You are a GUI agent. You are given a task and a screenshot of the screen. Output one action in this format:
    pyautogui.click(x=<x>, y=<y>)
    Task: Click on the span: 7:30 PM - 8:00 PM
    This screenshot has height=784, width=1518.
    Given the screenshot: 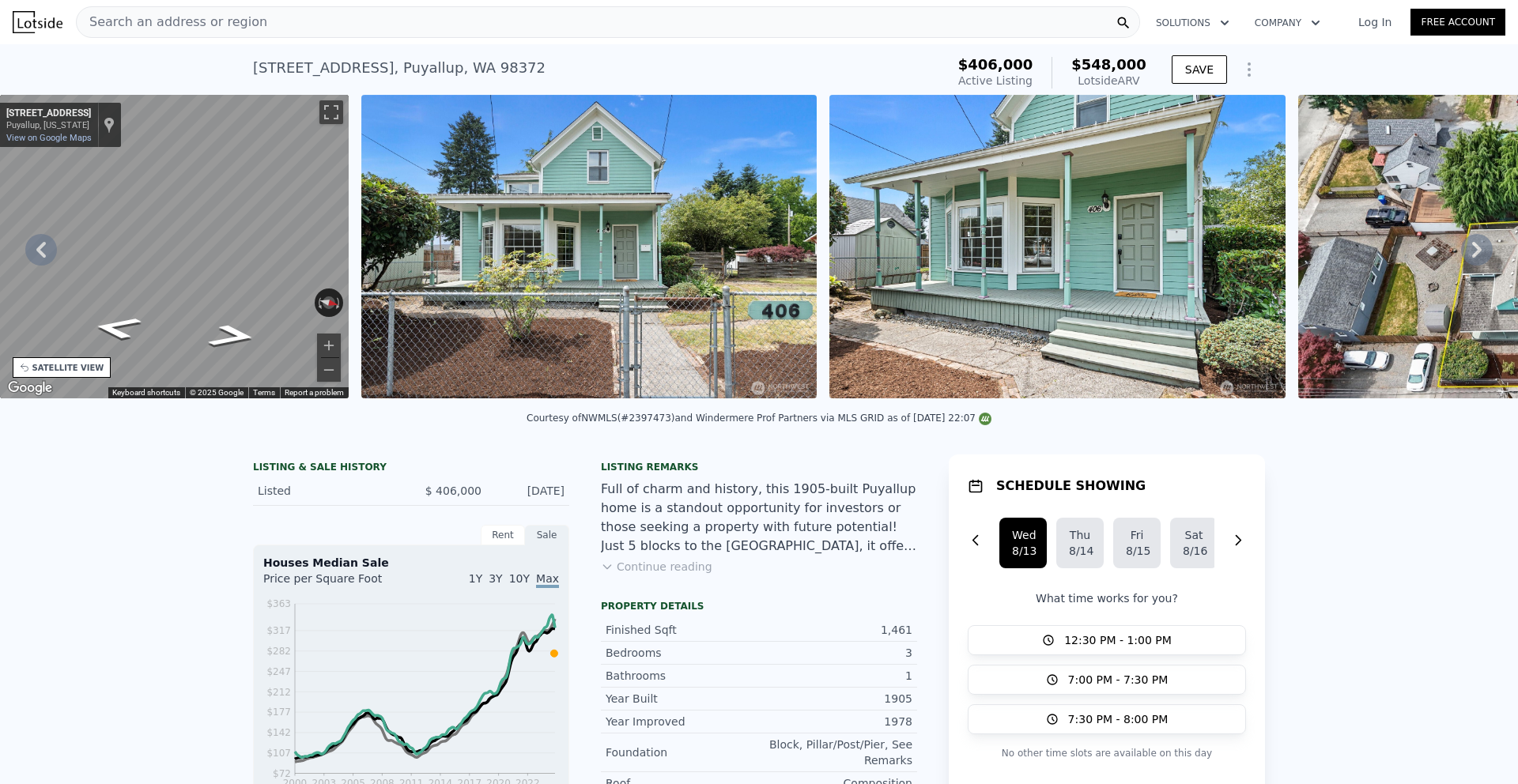 What is the action you would take?
    pyautogui.click(x=1118, y=719)
    